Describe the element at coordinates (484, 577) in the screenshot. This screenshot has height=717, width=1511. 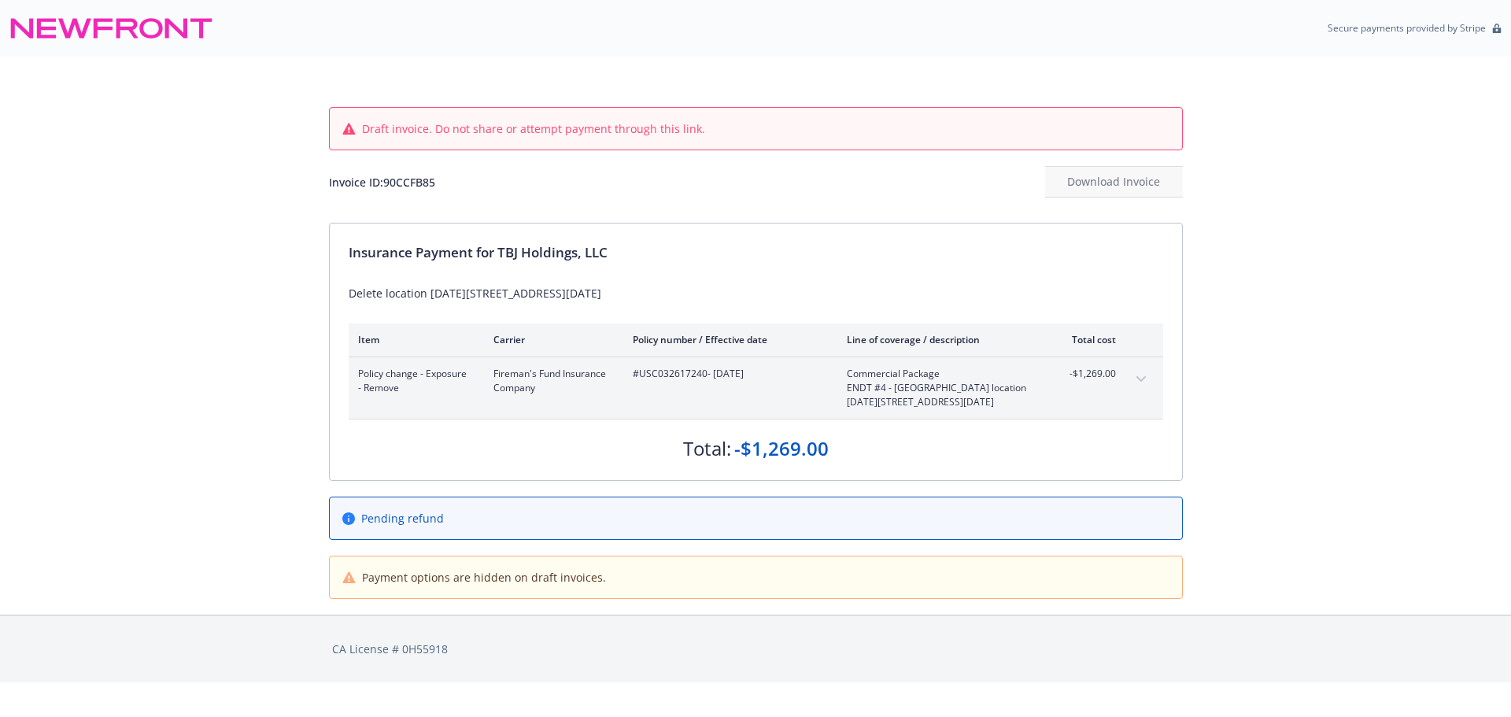
I see `span: Payment options are hidden on draft invoices.` at that location.